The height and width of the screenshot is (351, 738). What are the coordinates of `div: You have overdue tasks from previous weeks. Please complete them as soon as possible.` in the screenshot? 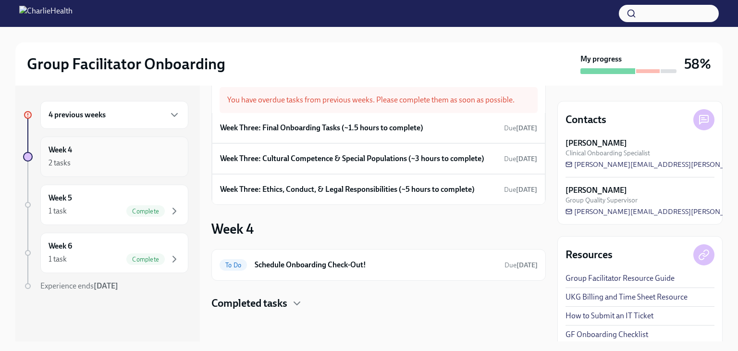 It's located at (379, 100).